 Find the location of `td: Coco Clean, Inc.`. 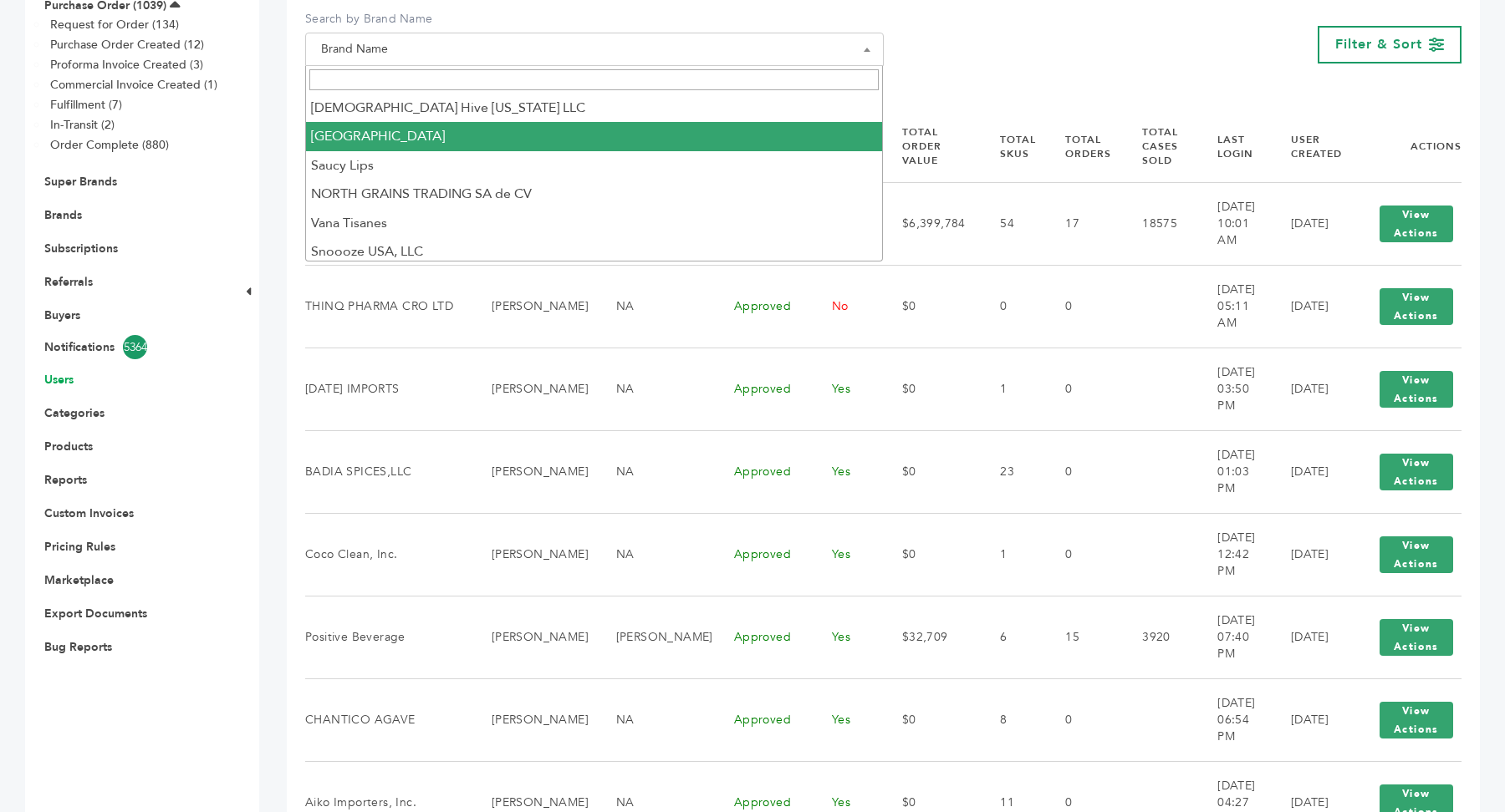

td: Coco Clean, Inc. is located at coordinates (388, 554).